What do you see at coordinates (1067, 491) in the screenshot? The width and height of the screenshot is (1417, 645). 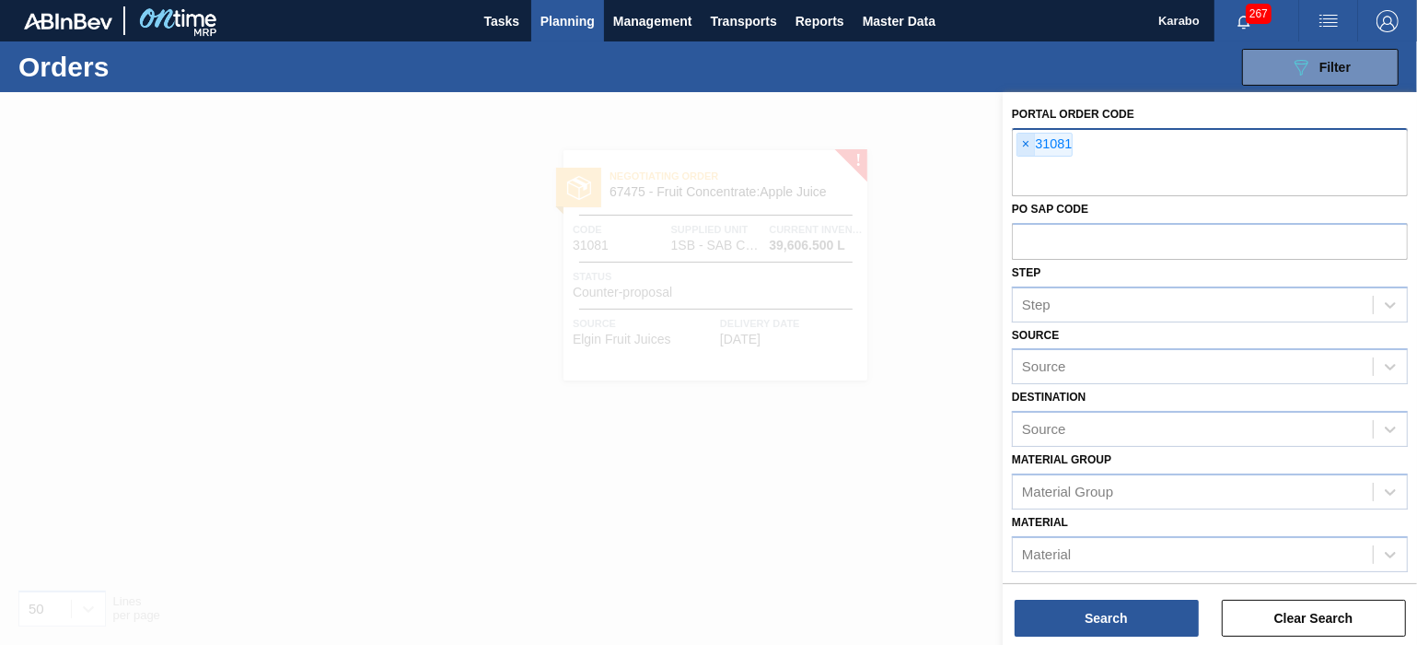 I see `div: Material Group` at bounding box center [1067, 491].